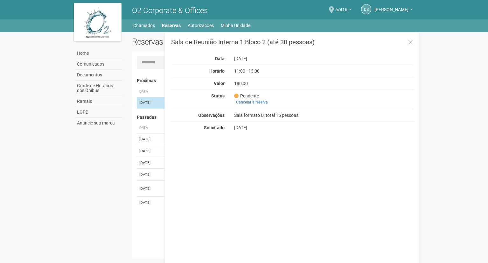 The image size is (488, 263). What do you see at coordinates (274, 117) in the screenshot?
I see `h4: Passadas` at bounding box center [274, 117].